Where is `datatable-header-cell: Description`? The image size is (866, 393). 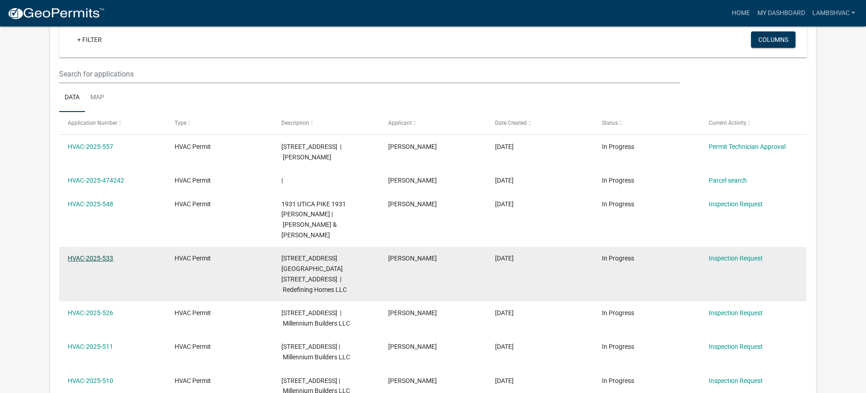
datatable-header-cell: Description is located at coordinates (326, 123).